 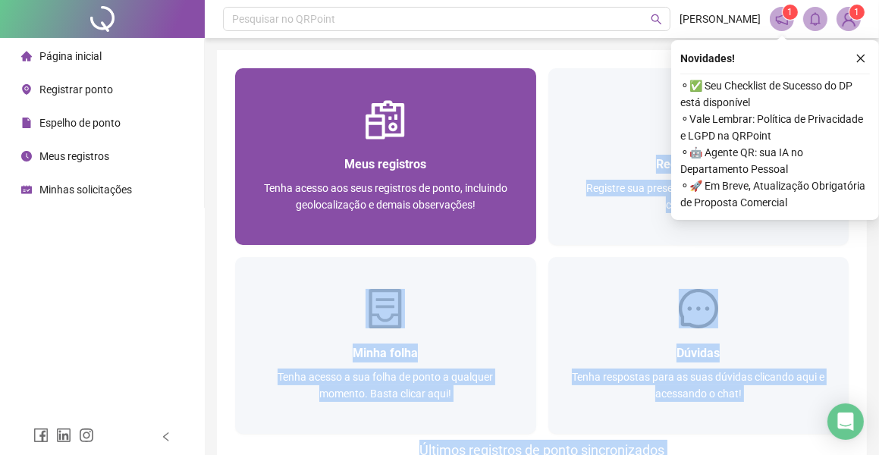 I want to click on span: ⚬ Vale Lembrar: Política de Privacidade e LGPD na QRPoint, so click(x=775, y=127).